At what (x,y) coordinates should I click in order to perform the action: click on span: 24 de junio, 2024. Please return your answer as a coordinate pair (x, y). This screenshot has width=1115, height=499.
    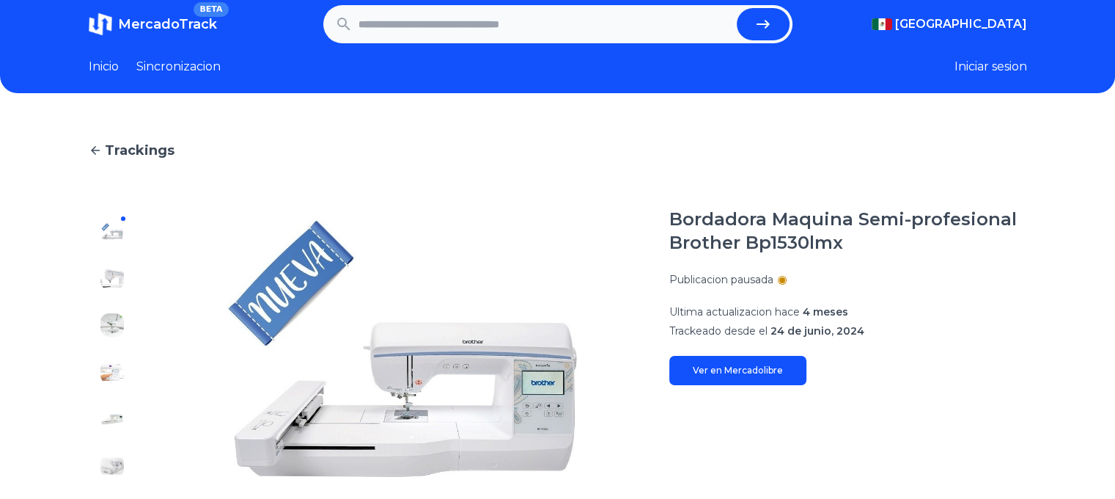
    Looking at the image, I should click on (818, 331).